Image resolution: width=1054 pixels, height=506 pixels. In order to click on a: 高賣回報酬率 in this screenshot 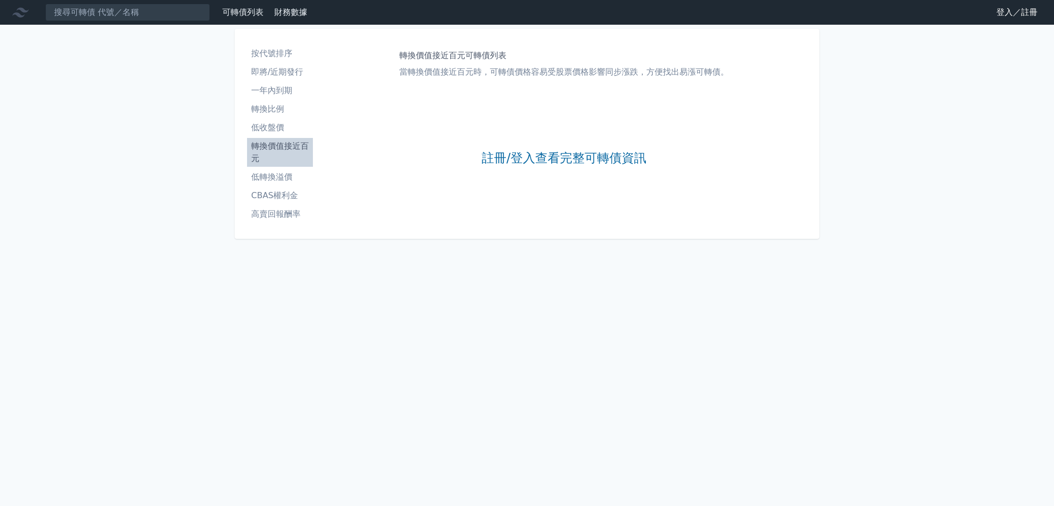, I will do `click(280, 214)`.